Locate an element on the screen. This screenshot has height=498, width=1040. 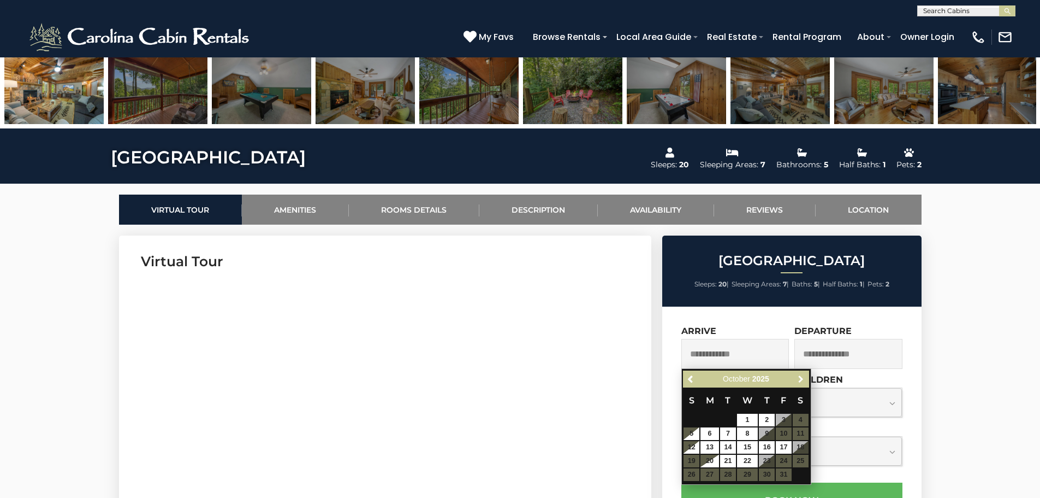
a: Next is located at coordinates (801, 378).